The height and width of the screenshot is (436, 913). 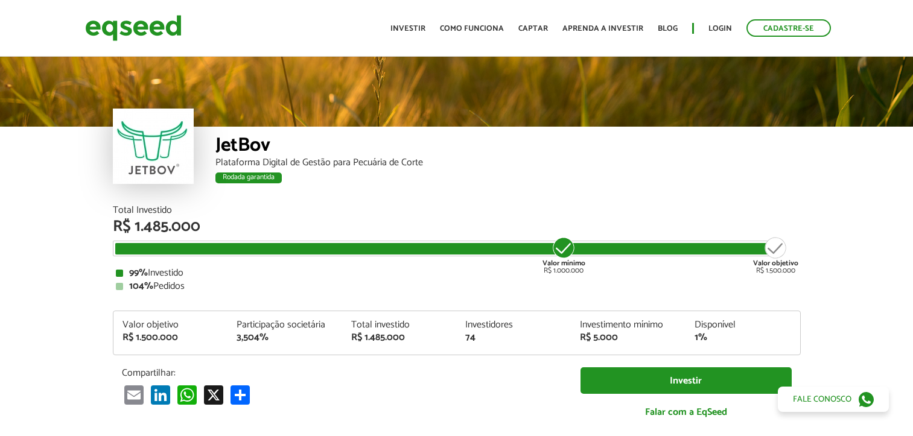 What do you see at coordinates (563, 263) in the screenshot?
I see `strong: Valor mínimo` at bounding box center [563, 263].